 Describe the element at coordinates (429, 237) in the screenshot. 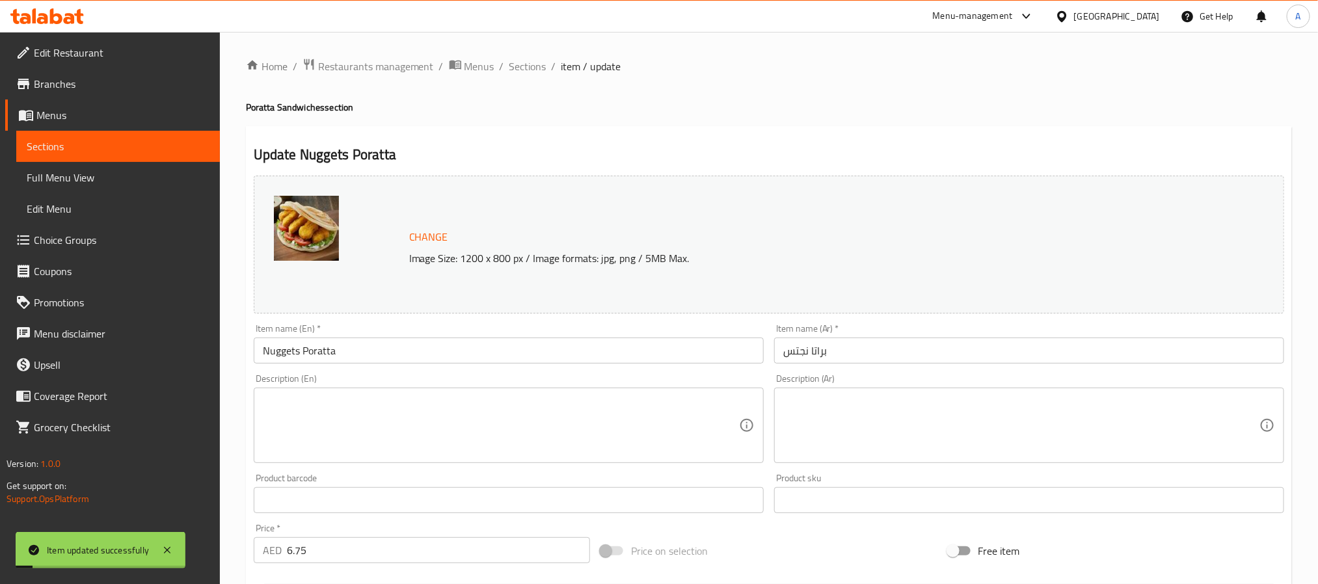

I see `button: Change` at that location.